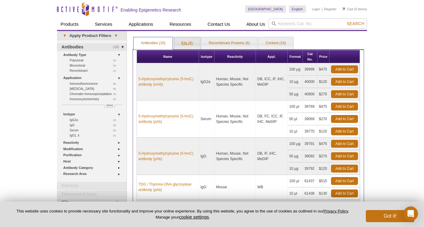 The height and width of the screenshot is (227, 424). What do you see at coordinates (272, 82) in the screenshot?
I see `td: DB, ICC, IF, IHC, MeDIP` at bounding box center [272, 82].